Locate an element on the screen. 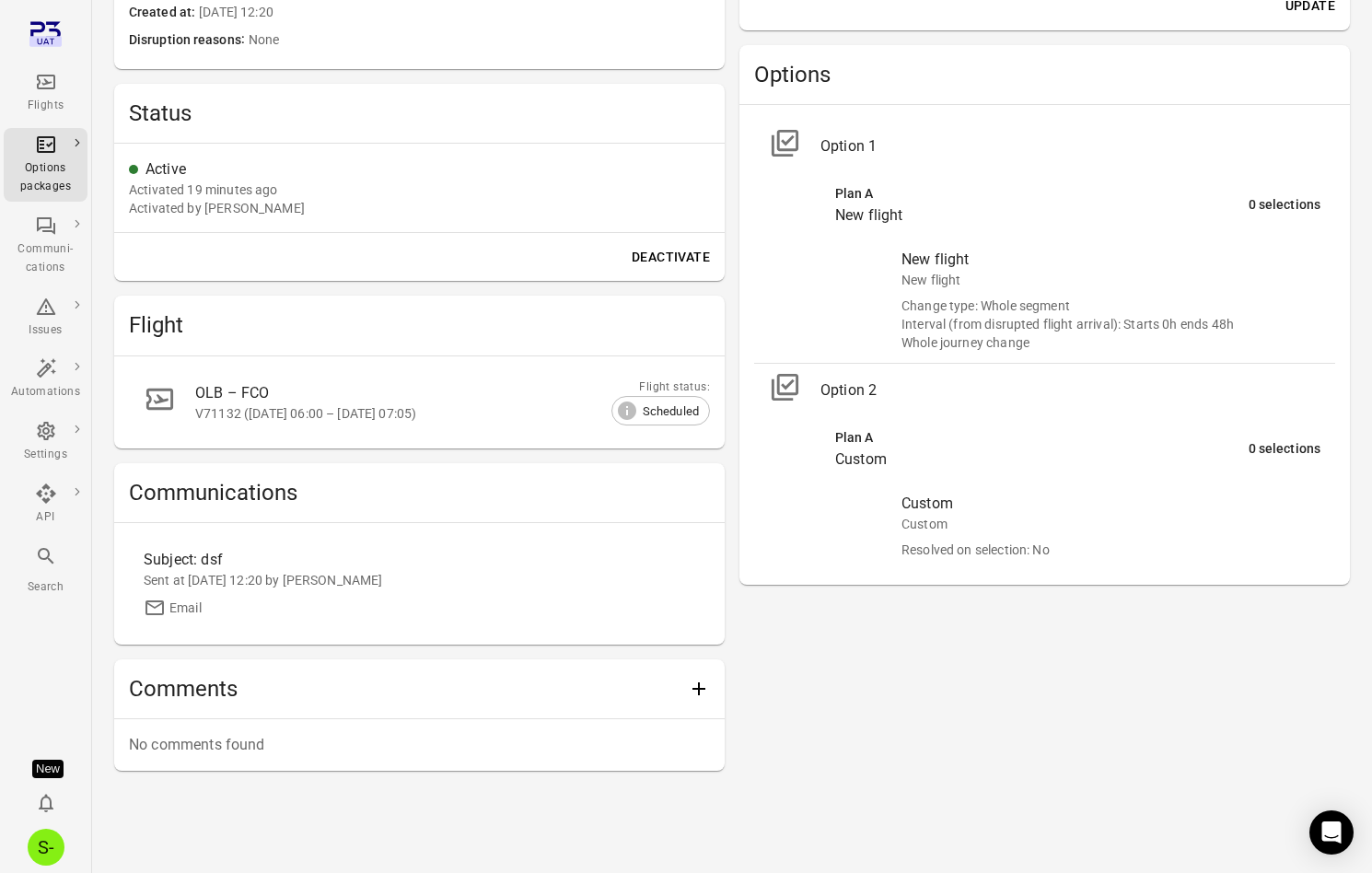 The width and height of the screenshot is (1372, 873). div: Active is located at coordinates (427, 169).